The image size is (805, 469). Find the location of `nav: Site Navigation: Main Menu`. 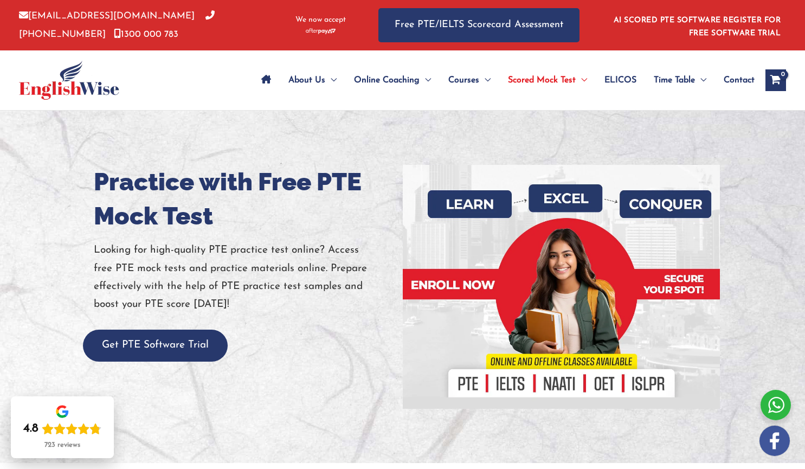

nav: Site Navigation: Main Menu is located at coordinates (504, 80).